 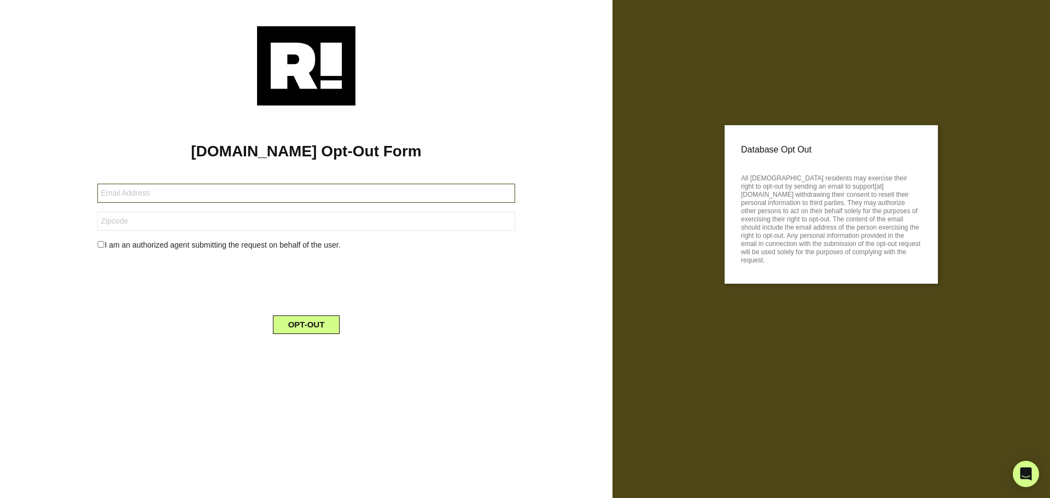 What do you see at coordinates (306, 221) in the screenshot?
I see `input: Zipcode` at bounding box center [306, 221].